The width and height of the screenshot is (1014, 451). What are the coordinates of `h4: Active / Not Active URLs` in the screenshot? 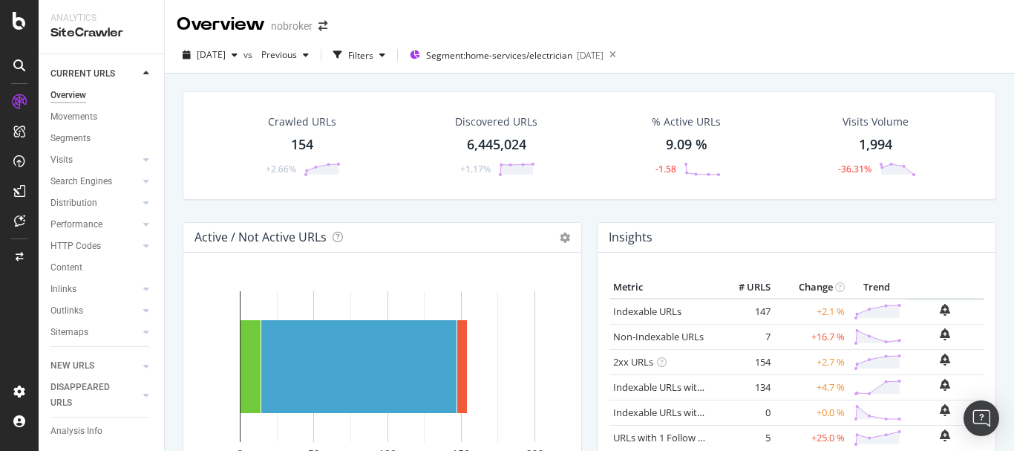 It's located at (261, 237).